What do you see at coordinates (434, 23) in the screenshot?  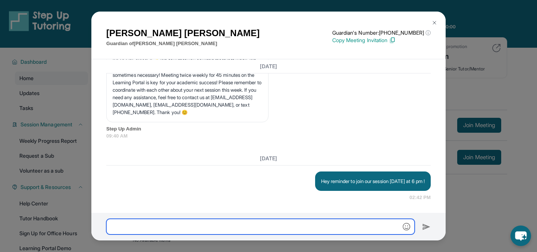 I see `img: Close Icon` at bounding box center [434, 23].